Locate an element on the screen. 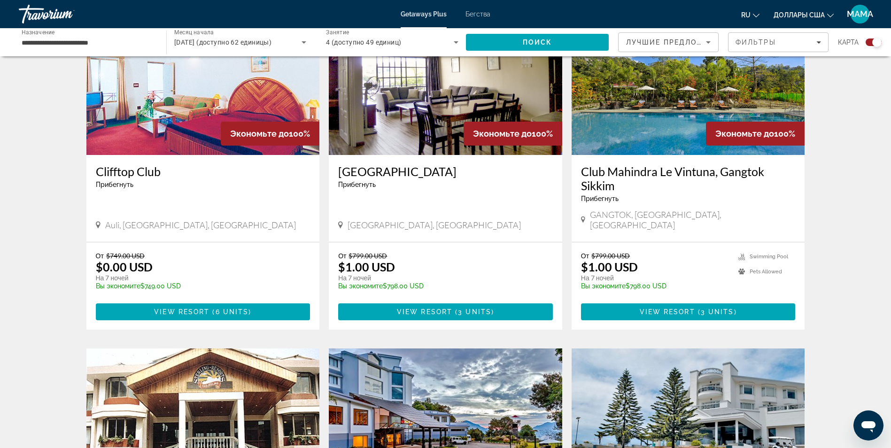  button: Изменить валюту is located at coordinates (804, 15).